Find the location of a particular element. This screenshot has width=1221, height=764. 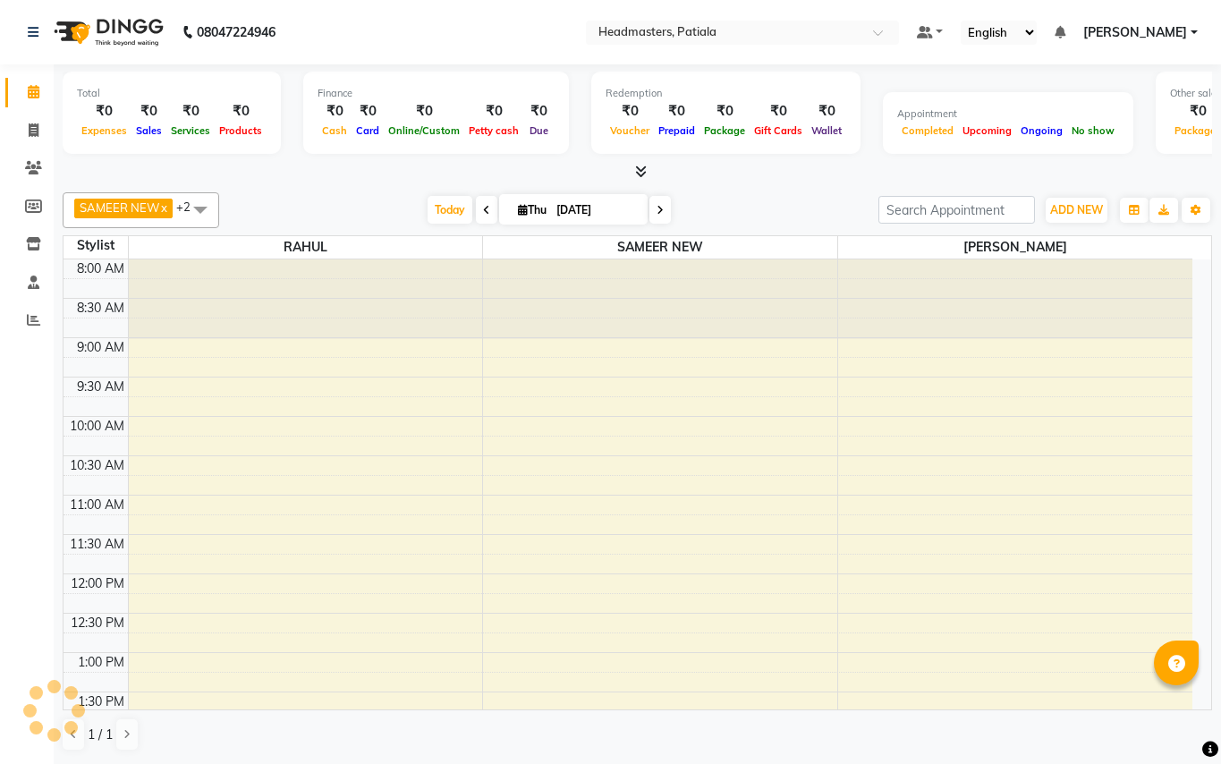

span: Services is located at coordinates (191, 131).